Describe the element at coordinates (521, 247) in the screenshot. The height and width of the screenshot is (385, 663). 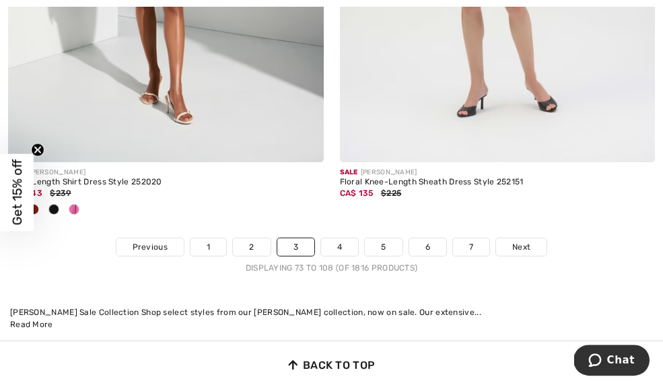
I see `a: Next` at that location.